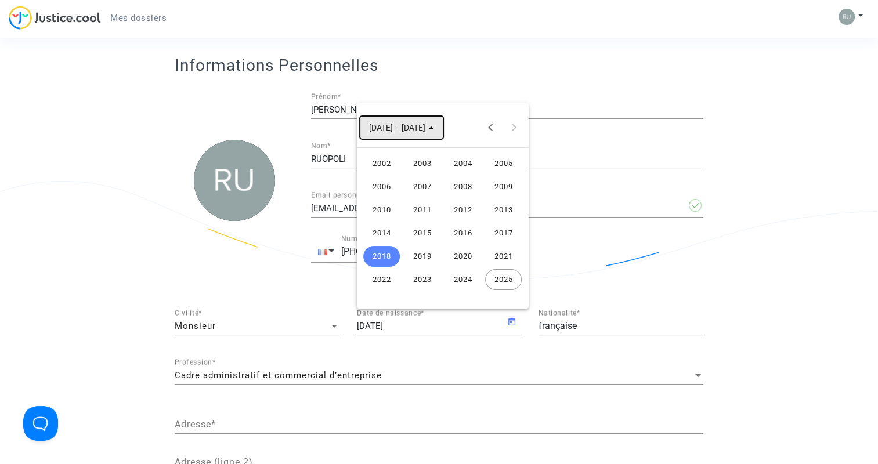  What do you see at coordinates (503, 257) in the screenshot?
I see `div: 2021` at bounding box center [503, 257].